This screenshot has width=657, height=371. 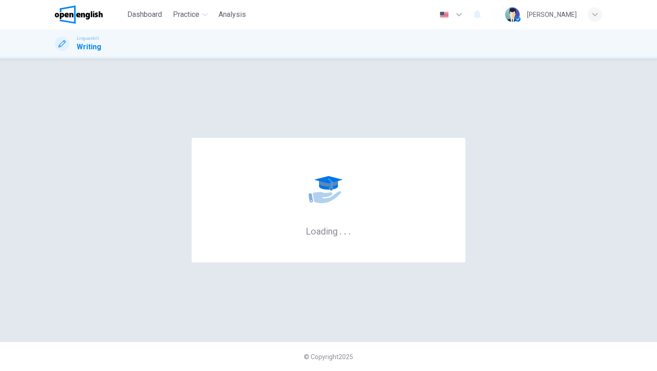 What do you see at coordinates (232, 15) in the screenshot?
I see `a: Analysis` at bounding box center [232, 15].